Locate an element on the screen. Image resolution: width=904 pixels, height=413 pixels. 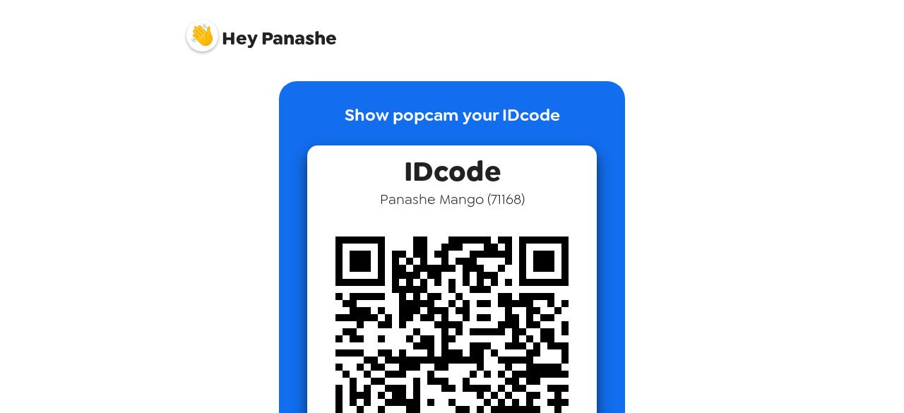
p: Show popcam your IDcode is located at coordinates (452, 124).